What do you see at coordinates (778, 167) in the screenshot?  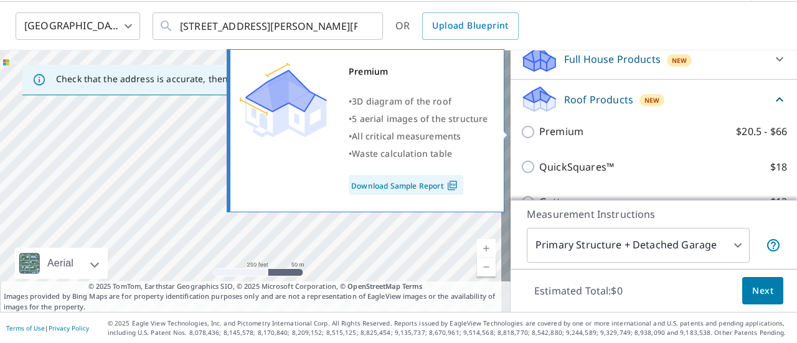 I see `p: $18` at bounding box center [778, 167].